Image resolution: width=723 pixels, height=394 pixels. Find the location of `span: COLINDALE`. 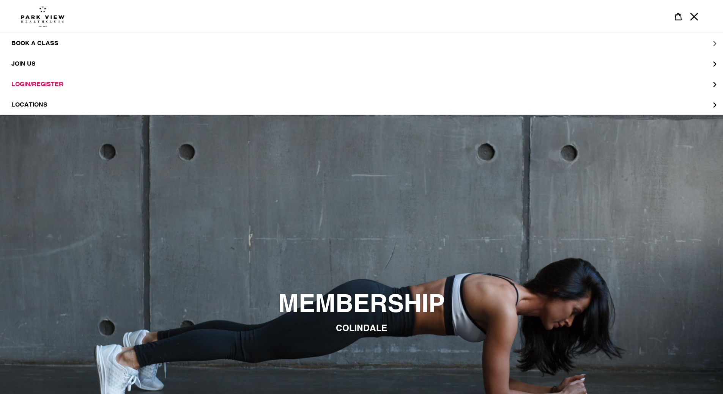

span: COLINDALE is located at coordinates (361, 328).